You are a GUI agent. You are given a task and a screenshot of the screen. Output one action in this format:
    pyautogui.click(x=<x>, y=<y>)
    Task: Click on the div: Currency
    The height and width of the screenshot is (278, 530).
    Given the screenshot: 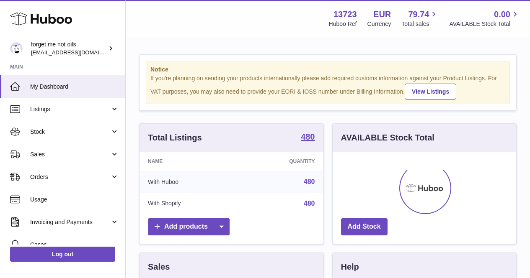 What is the action you would take?
    pyautogui.click(x=379, y=24)
    